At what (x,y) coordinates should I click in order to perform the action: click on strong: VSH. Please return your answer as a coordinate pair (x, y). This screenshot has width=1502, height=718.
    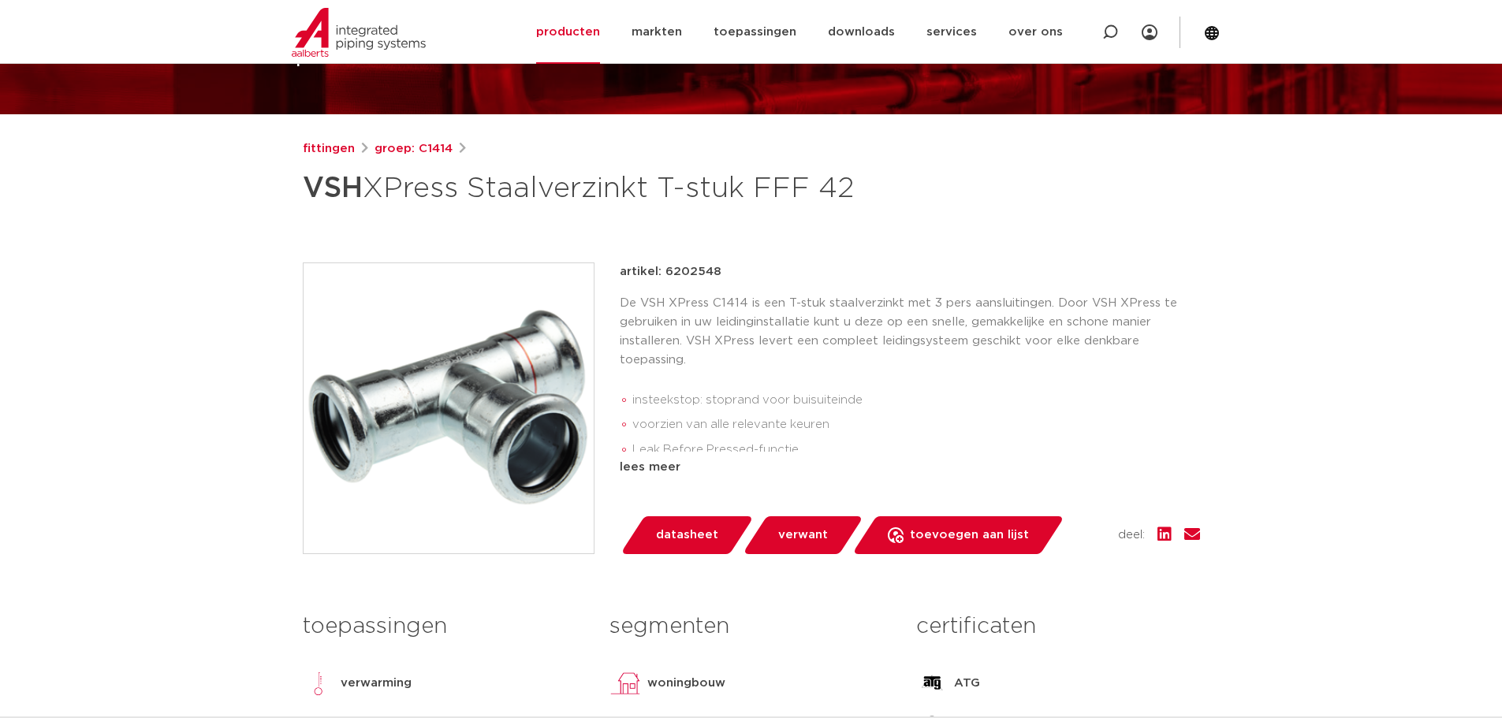
    Looking at the image, I should click on (333, 188).